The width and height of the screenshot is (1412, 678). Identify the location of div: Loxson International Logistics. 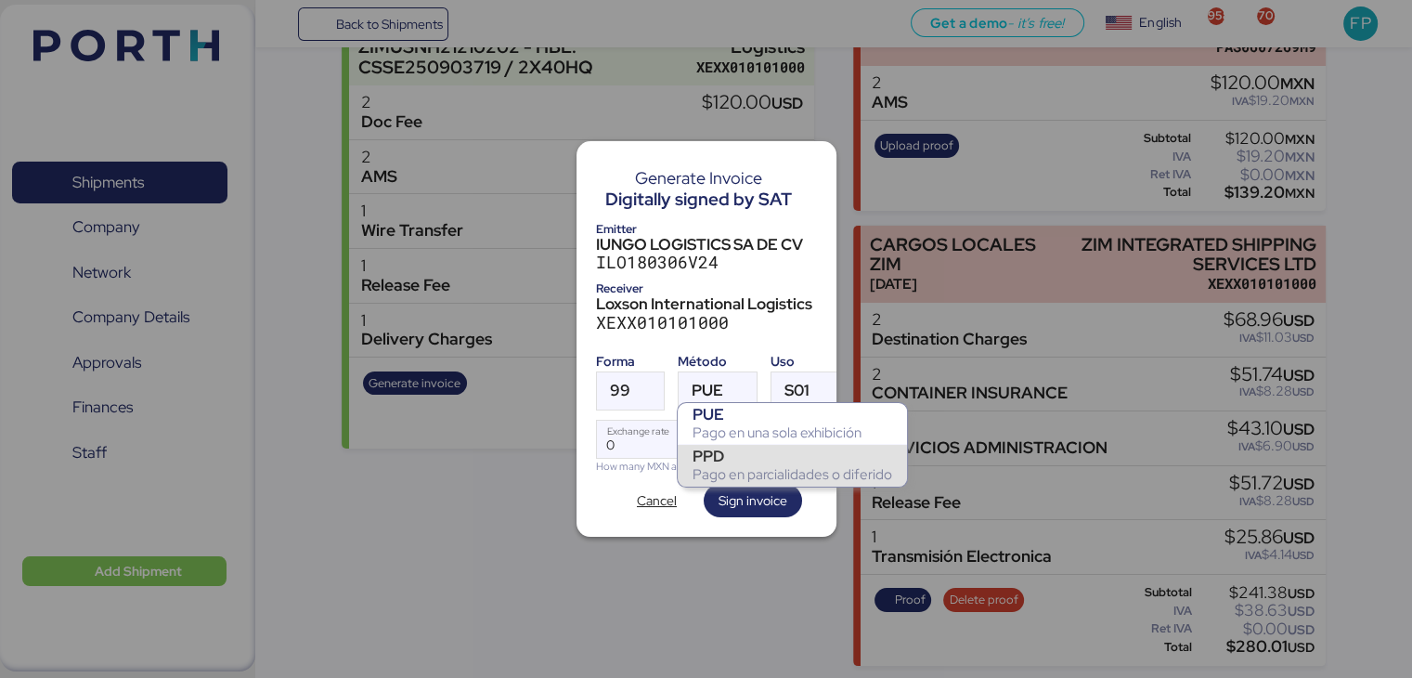
(707, 304).